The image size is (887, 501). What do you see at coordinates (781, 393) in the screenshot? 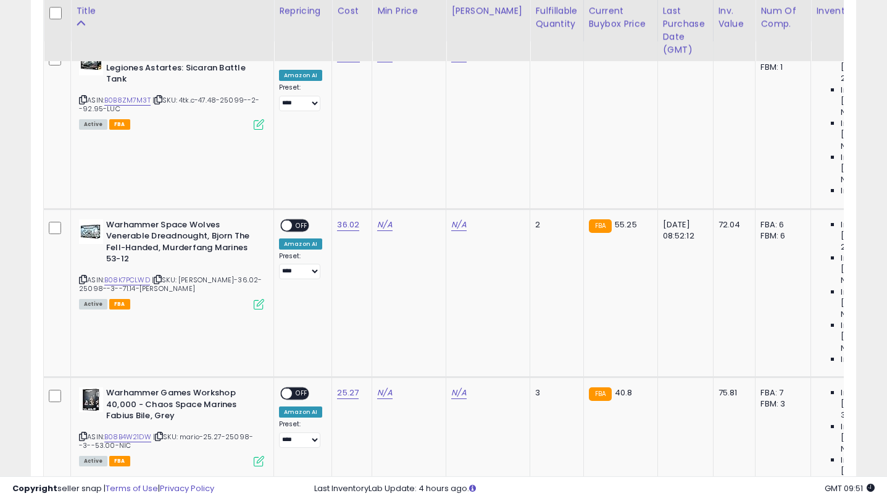
I see `div: FBA: 7` at bounding box center [781, 393].